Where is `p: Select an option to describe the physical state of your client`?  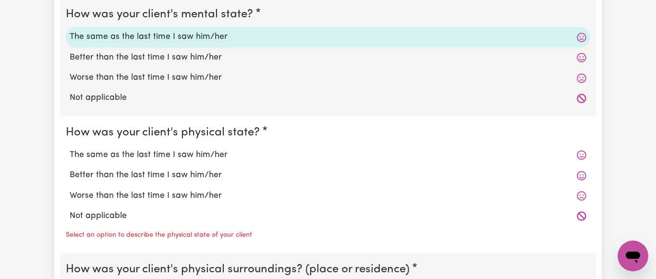
p: Select an option to describe the physical state of your client is located at coordinates (159, 235).